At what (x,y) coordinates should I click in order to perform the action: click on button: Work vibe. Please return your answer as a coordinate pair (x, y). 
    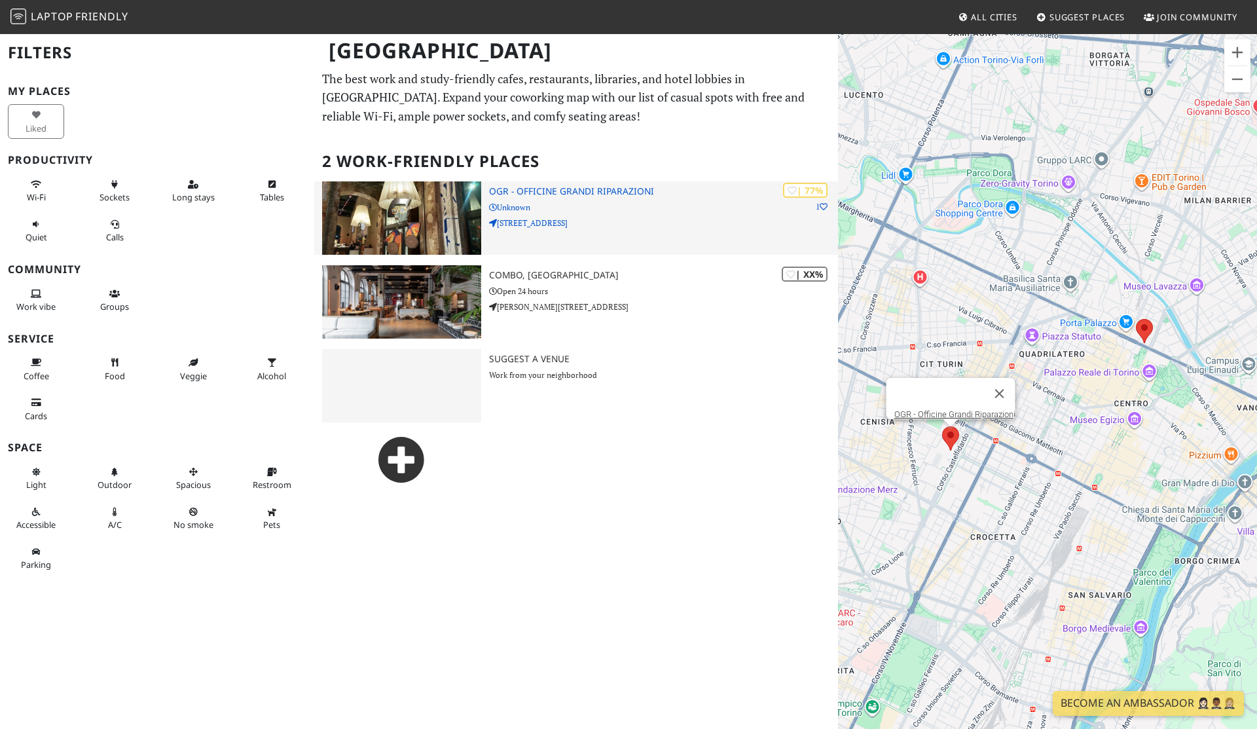
    Looking at the image, I should click on (36, 300).